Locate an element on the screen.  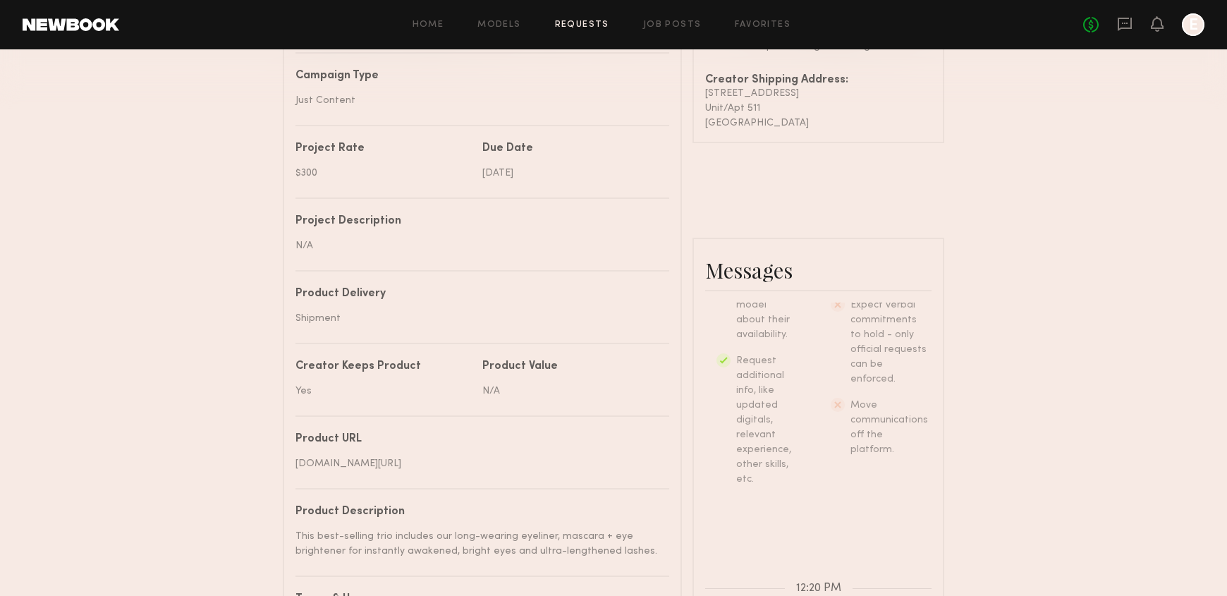
div: $300 is located at coordinates (384, 173).